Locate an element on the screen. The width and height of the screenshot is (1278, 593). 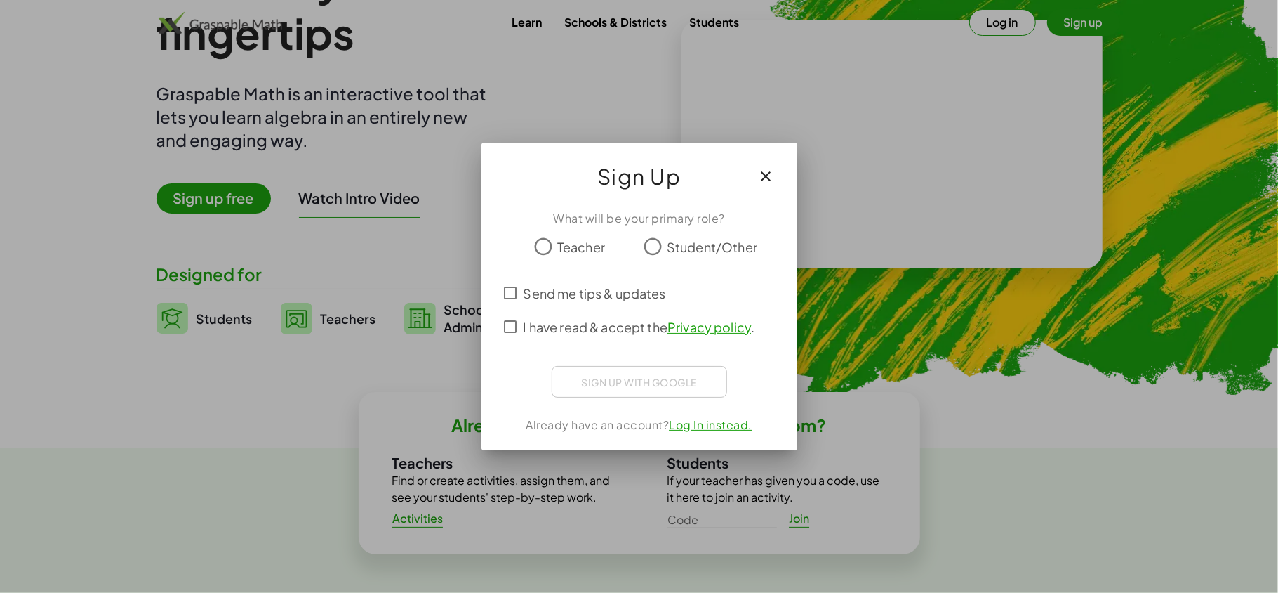
span: Student/Other is located at coordinates (712, 246).